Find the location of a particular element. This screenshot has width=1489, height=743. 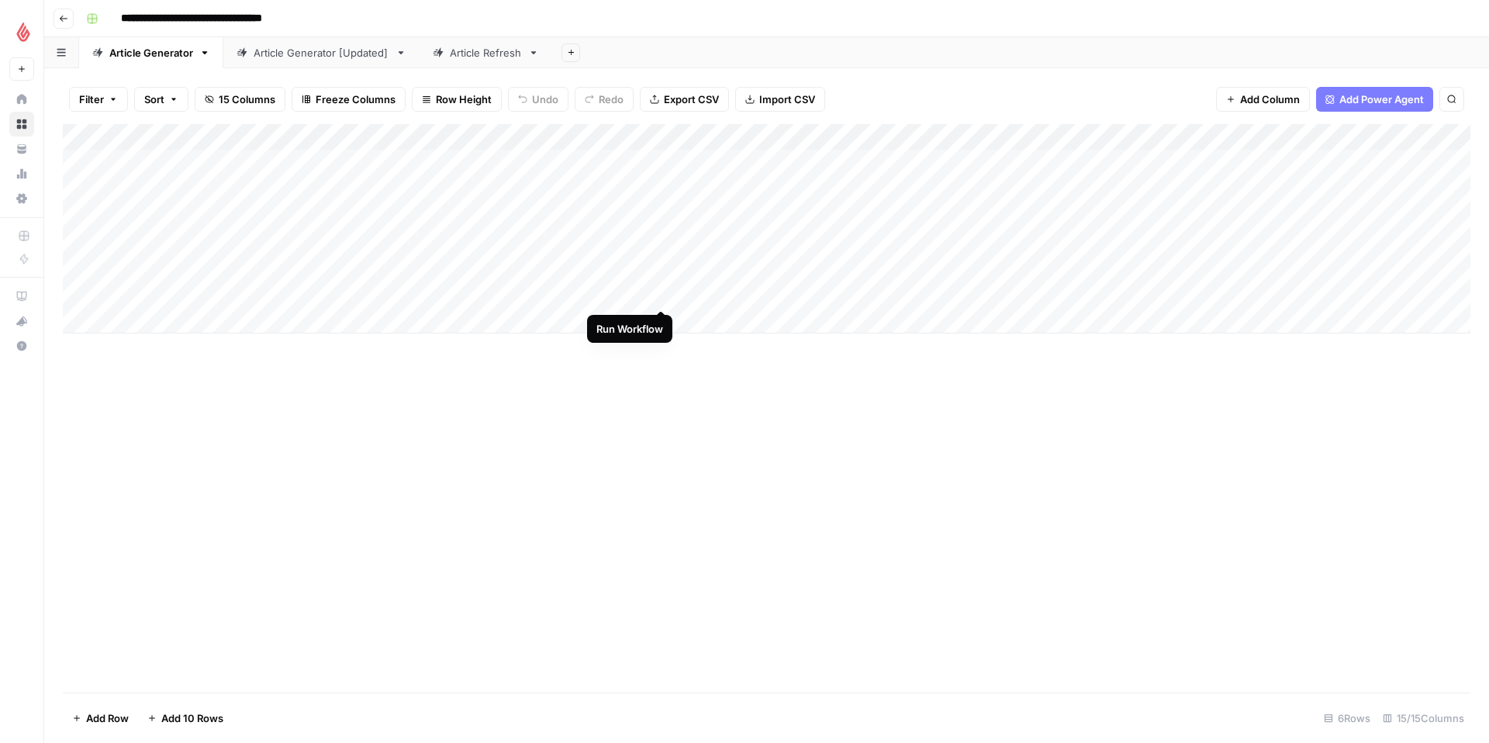

span: 15 Columns is located at coordinates (247, 99).